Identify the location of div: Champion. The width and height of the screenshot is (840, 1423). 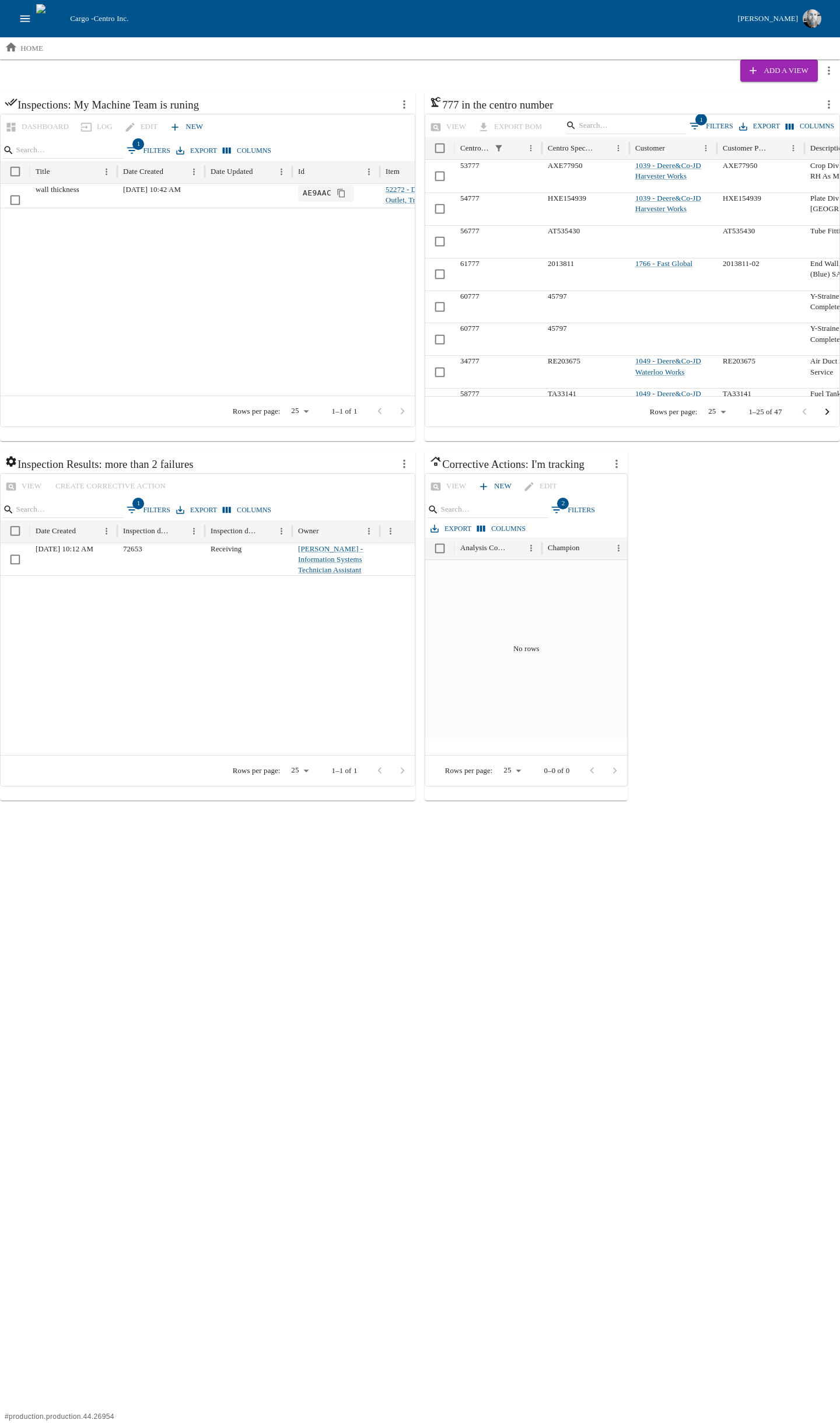
(563, 548).